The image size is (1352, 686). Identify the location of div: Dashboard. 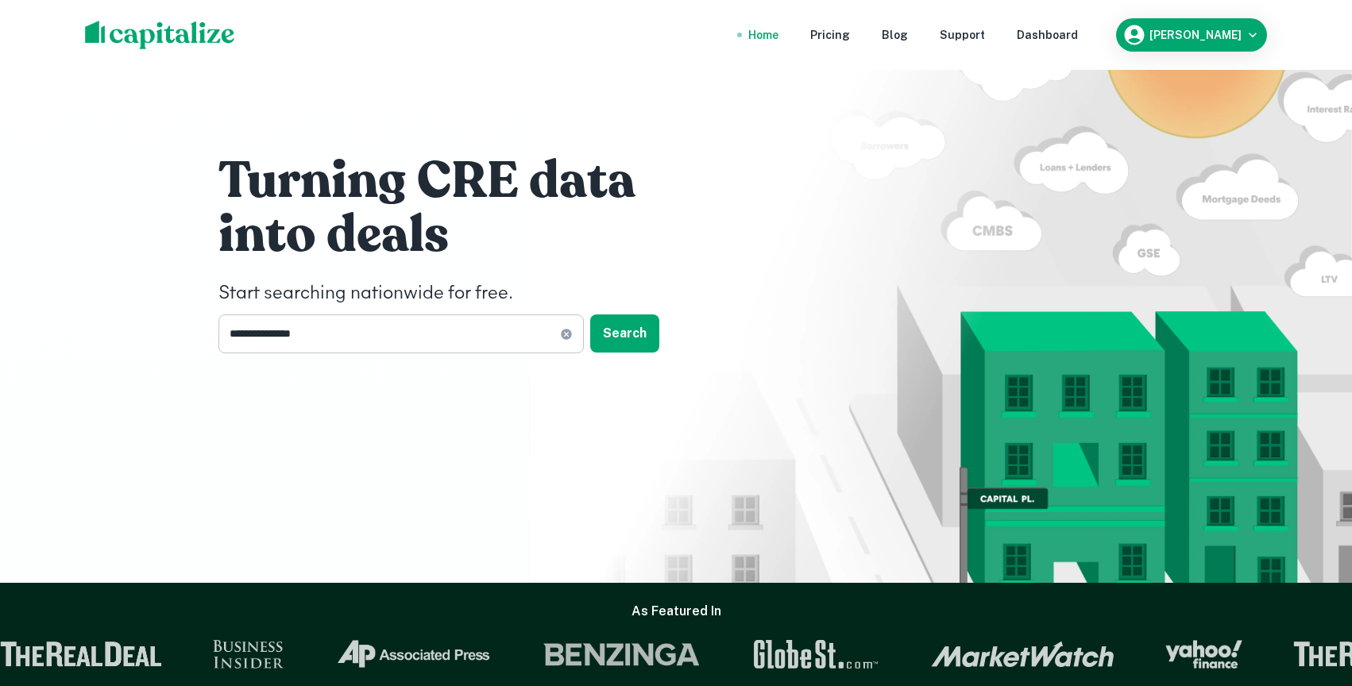
(1047, 35).